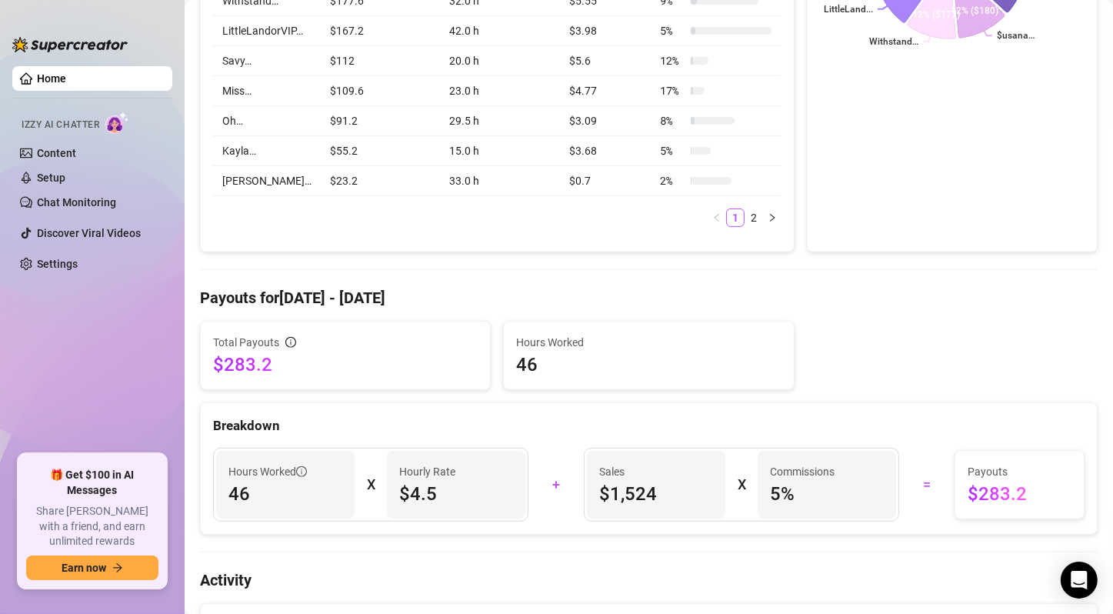 This screenshot has height=614, width=1113. I want to click on td: 33.0 h, so click(500, 181).